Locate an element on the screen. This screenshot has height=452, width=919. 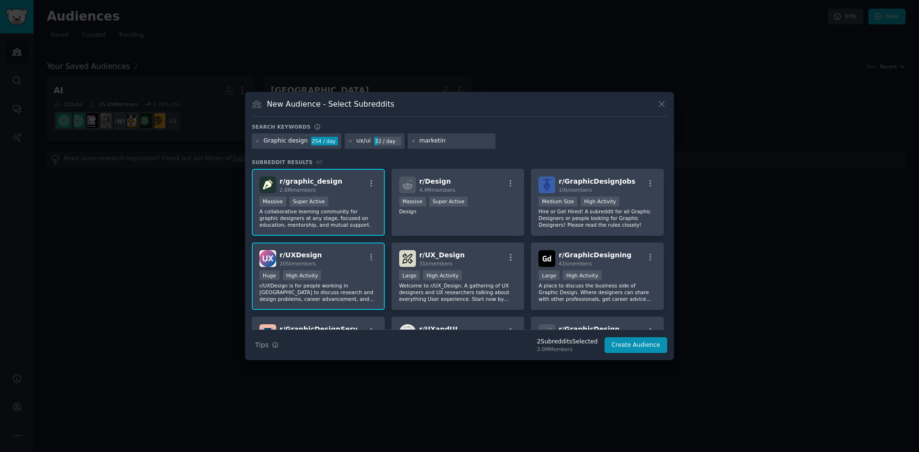
div: 254 / day is located at coordinates (324, 141).